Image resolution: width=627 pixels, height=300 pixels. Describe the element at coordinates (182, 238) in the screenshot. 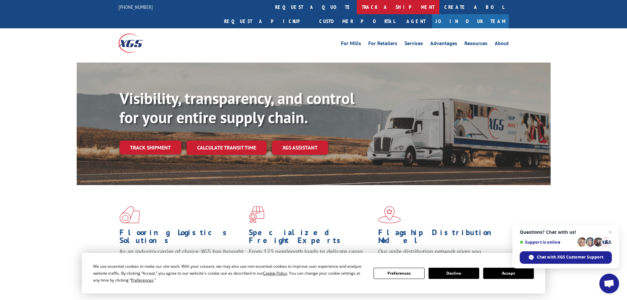

I see `h1: Flooring Logistics Solutions` at that location.